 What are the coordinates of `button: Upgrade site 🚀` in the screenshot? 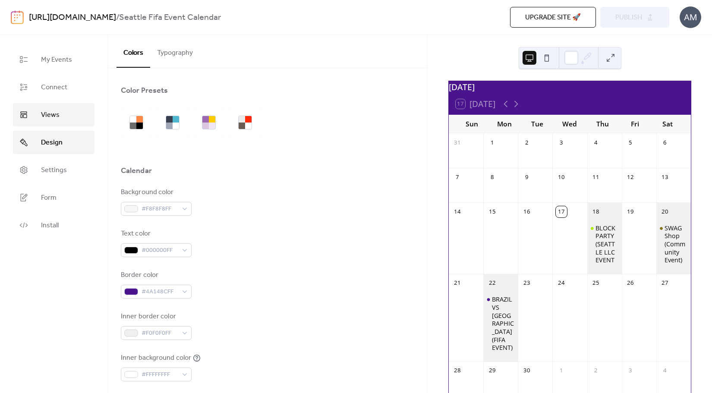 It's located at (553, 17).